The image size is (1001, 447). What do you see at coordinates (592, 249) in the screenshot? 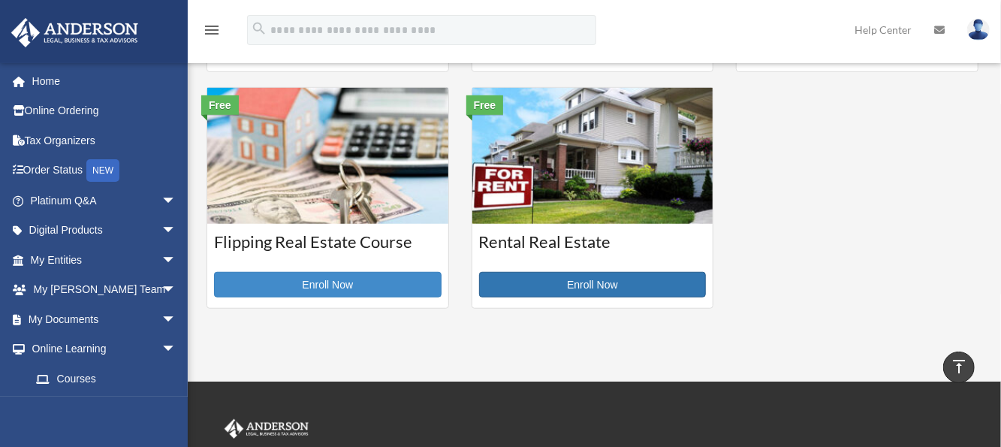
I see `h3: Rental Real Estate` at bounding box center [592, 249].